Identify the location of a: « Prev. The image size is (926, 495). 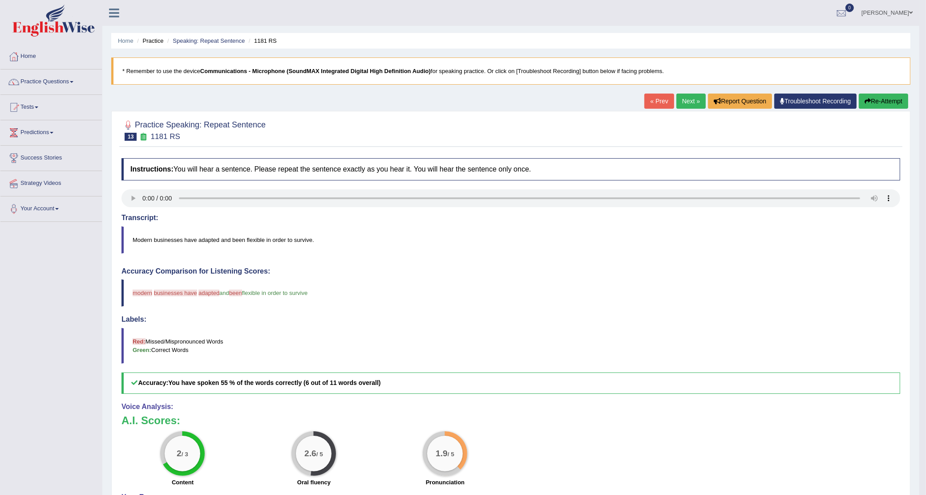
(659, 101).